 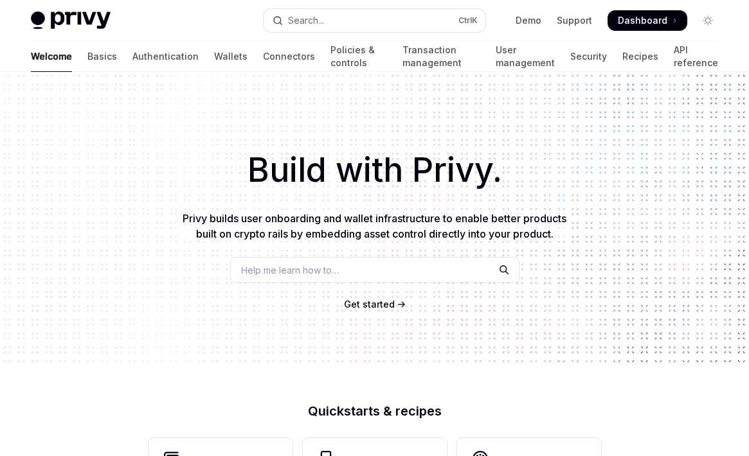 What do you see at coordinates (375, 411) in the screenshot?
I see `h2: Quickstarts & recipes` at bounding box center [375, 411].